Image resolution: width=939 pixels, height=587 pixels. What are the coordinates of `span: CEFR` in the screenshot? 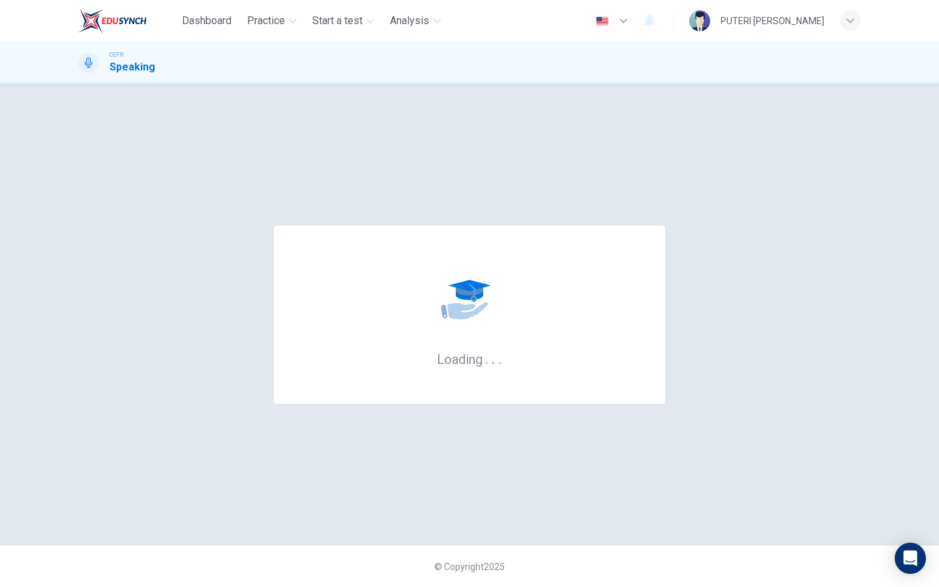 It's located at (116, 55).